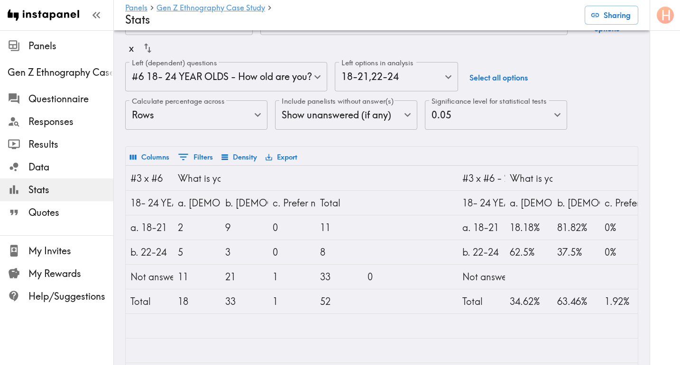 Image resolution: width=680 pixels, height=365 pixels. What do you see at coordinates (197, 301) in the screenshot?
I see `div: 18` at bounding box center [197, 301].